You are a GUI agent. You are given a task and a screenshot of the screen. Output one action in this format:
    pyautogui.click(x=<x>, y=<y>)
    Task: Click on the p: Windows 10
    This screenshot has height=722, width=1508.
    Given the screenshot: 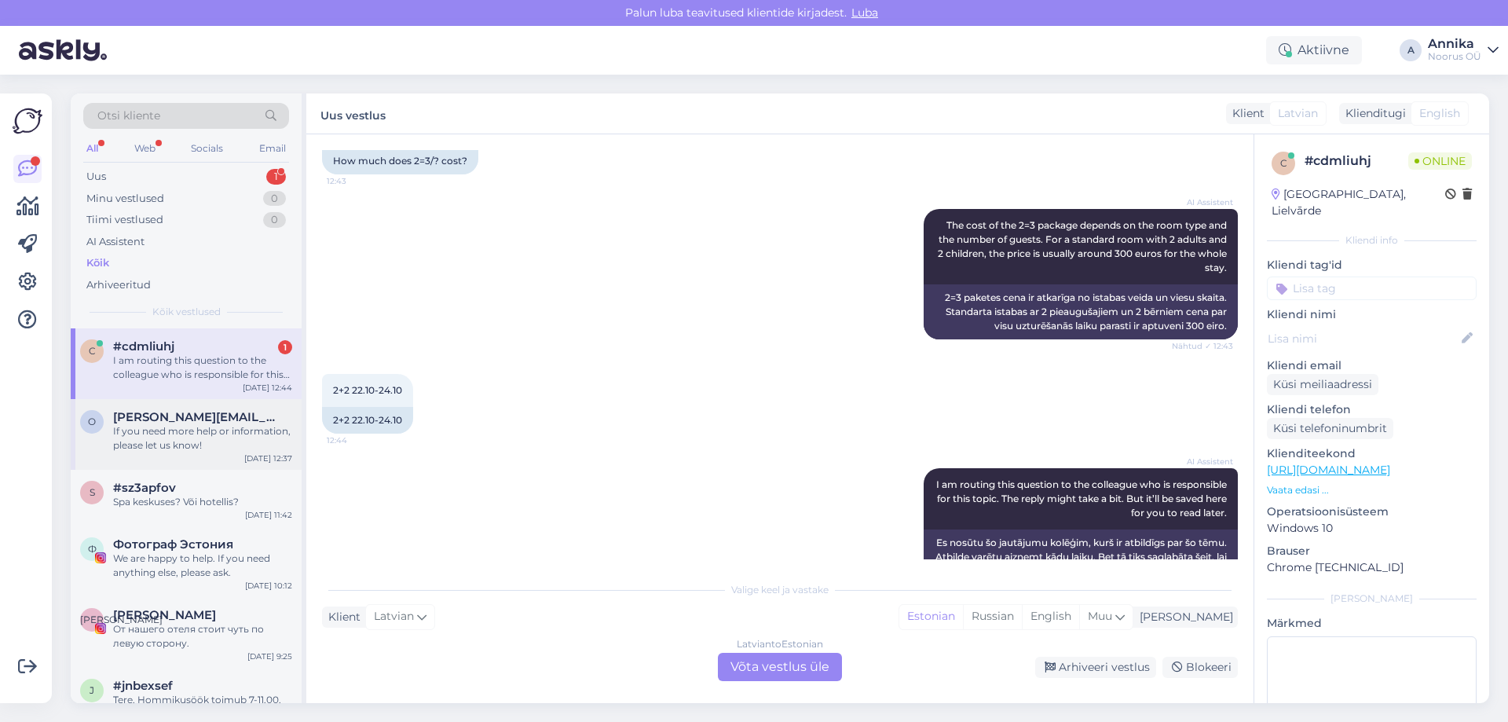 What is the action you would take?
    pyautogui.click(x=1372, y=528)
    